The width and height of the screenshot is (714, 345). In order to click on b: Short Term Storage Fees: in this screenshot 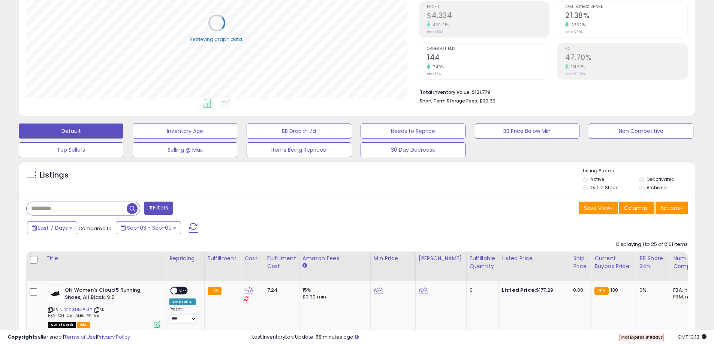, I will do `click(449, 100)`.